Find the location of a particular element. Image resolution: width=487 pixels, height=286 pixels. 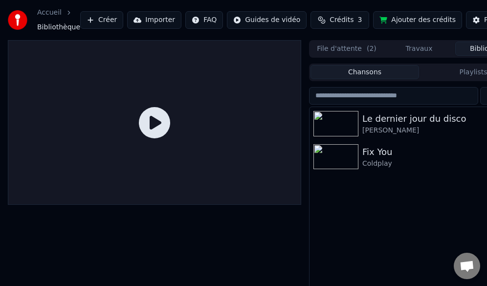

a: Ouvrir le chat is located at coordinates (467, 266).